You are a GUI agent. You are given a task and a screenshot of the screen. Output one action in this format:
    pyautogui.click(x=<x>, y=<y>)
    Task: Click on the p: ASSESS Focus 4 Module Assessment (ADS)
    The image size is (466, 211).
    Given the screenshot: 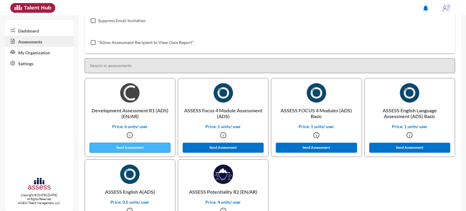 What is the action you would take?
    pyautogui.click(x=223, y=113)
    